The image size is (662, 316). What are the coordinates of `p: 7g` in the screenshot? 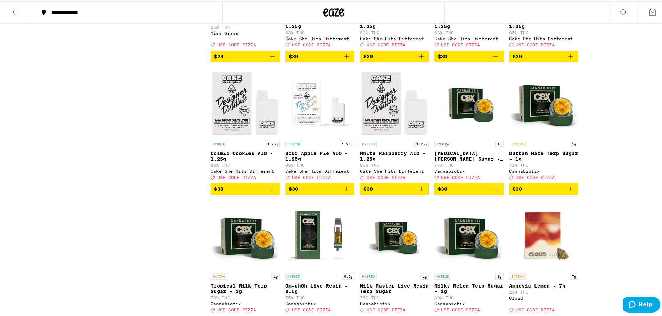 It's located at (574, 275).